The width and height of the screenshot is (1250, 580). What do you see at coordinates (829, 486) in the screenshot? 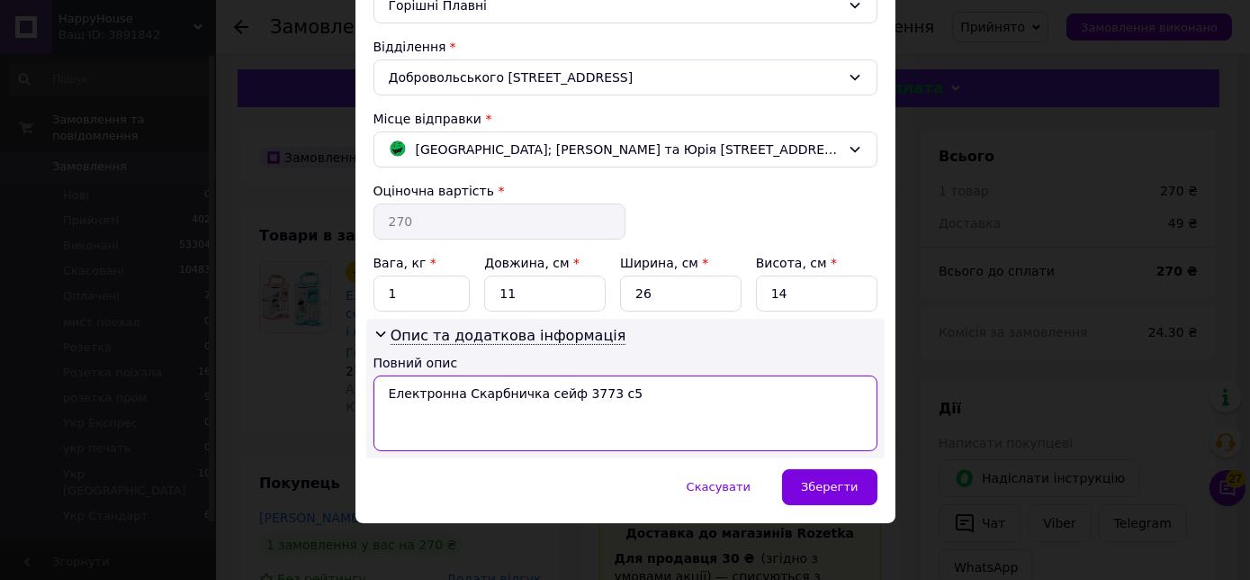
I see `span: Зберегти` at bounding box center [829, 486].